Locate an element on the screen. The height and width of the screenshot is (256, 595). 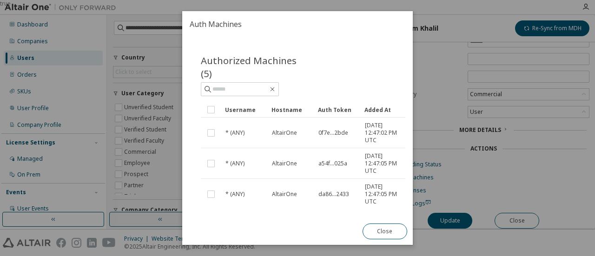
div: Added At is located at coordinates (384, 110).